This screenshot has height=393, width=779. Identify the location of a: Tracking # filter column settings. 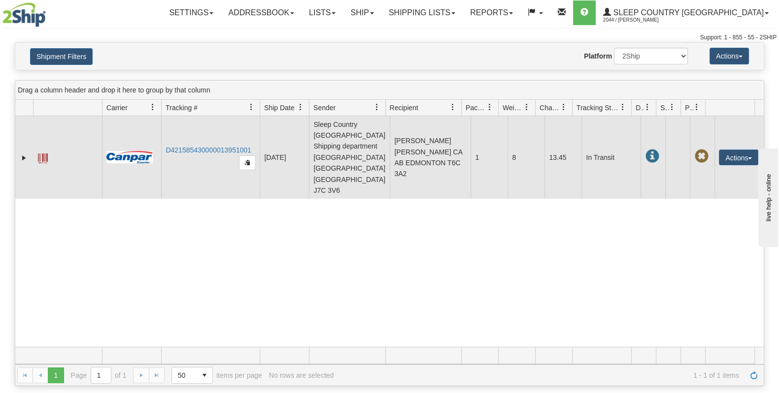
(251, 107).